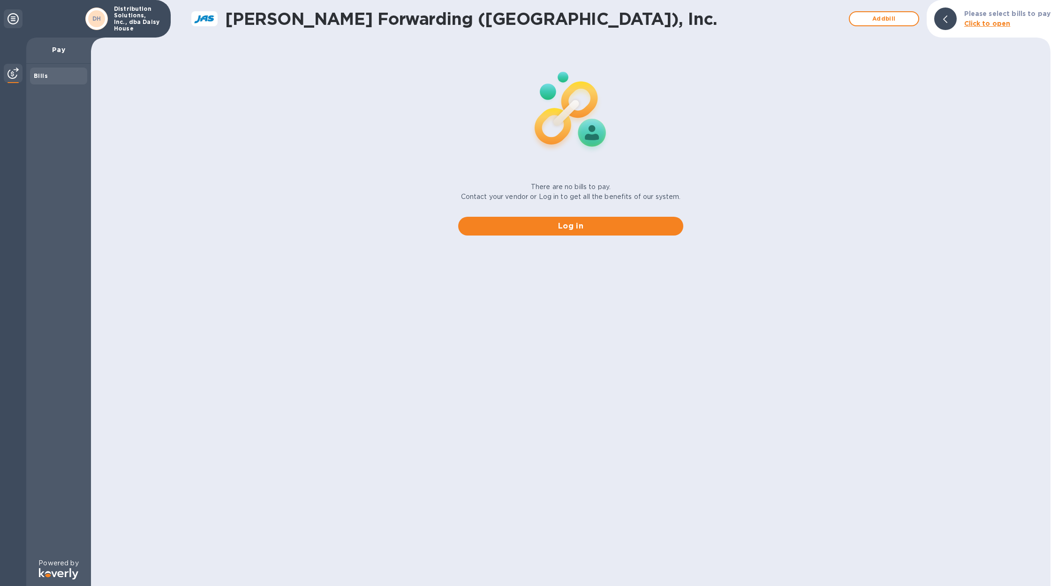  What do you see at coordinates (884, 19) in the screenshot?
I see `span: Add bill` at bounding box center [884, 19].